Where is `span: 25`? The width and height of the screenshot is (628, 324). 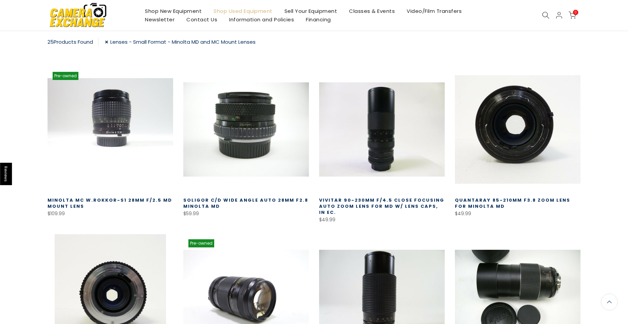 span: 25 is located at coordinates (51, 42).